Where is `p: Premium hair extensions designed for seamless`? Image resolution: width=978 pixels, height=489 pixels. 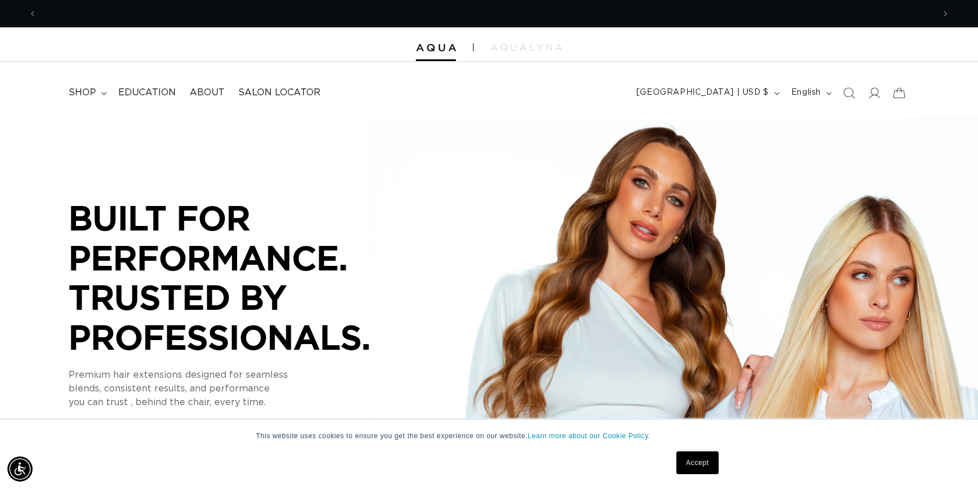 p: Premium hair extensions designed for seamless is located at coordinates (240, 375).